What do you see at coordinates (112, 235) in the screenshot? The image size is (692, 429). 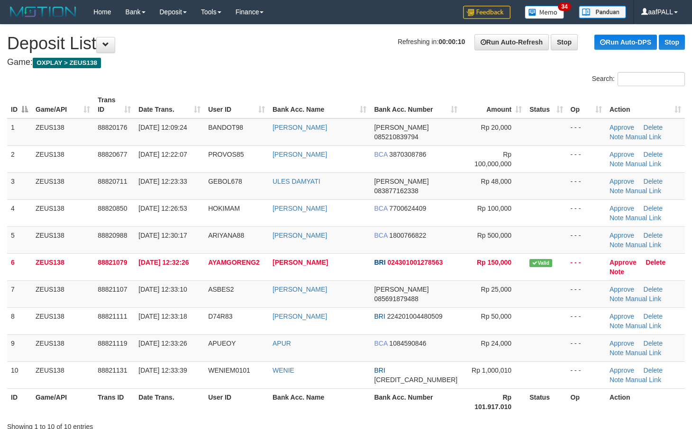 I see `span: 88820988` at bounding box center [112, 235].